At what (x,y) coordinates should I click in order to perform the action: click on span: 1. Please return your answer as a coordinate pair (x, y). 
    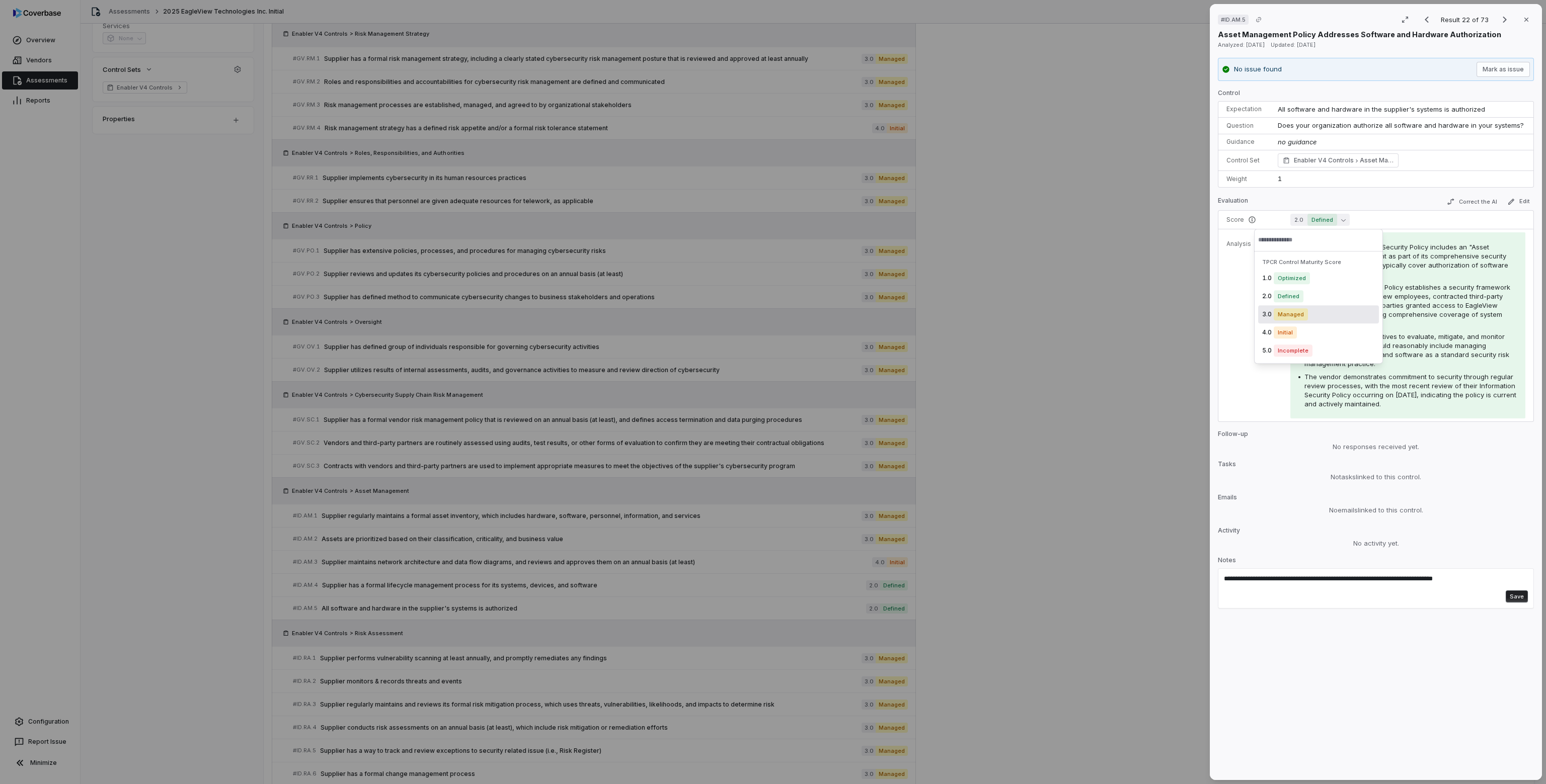
    Looking at the image, I should click on (1280, 179).